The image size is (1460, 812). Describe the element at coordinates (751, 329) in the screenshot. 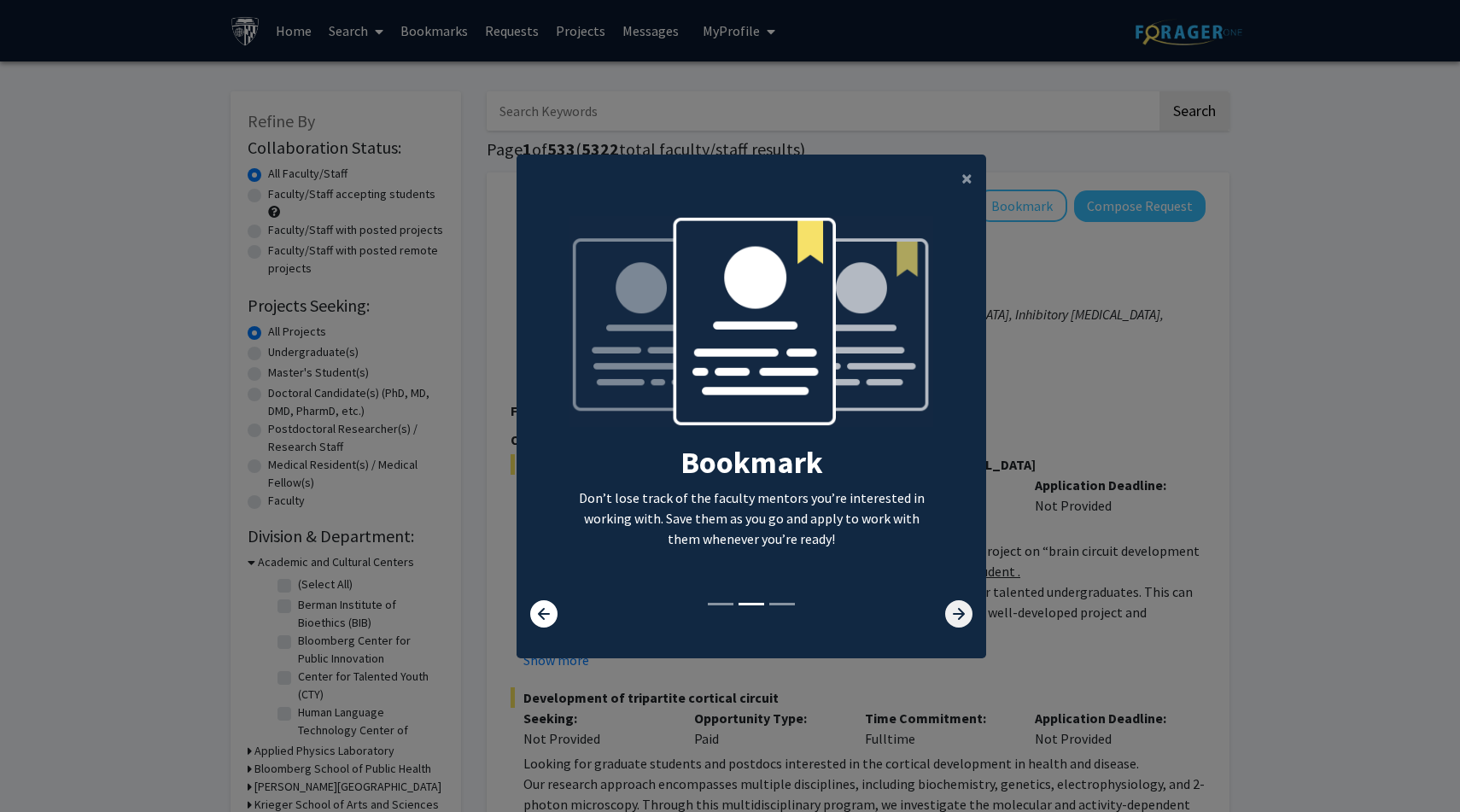

I see `img: bookmark` at that location.